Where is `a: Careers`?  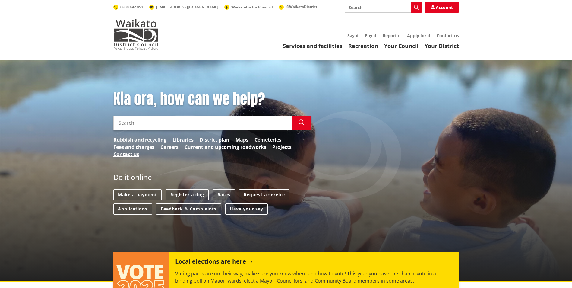
a: Careers is located at coordinates (169, 147).